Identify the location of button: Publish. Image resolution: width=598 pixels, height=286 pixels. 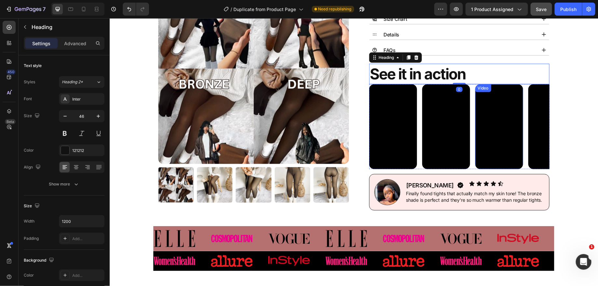
(569, 9).